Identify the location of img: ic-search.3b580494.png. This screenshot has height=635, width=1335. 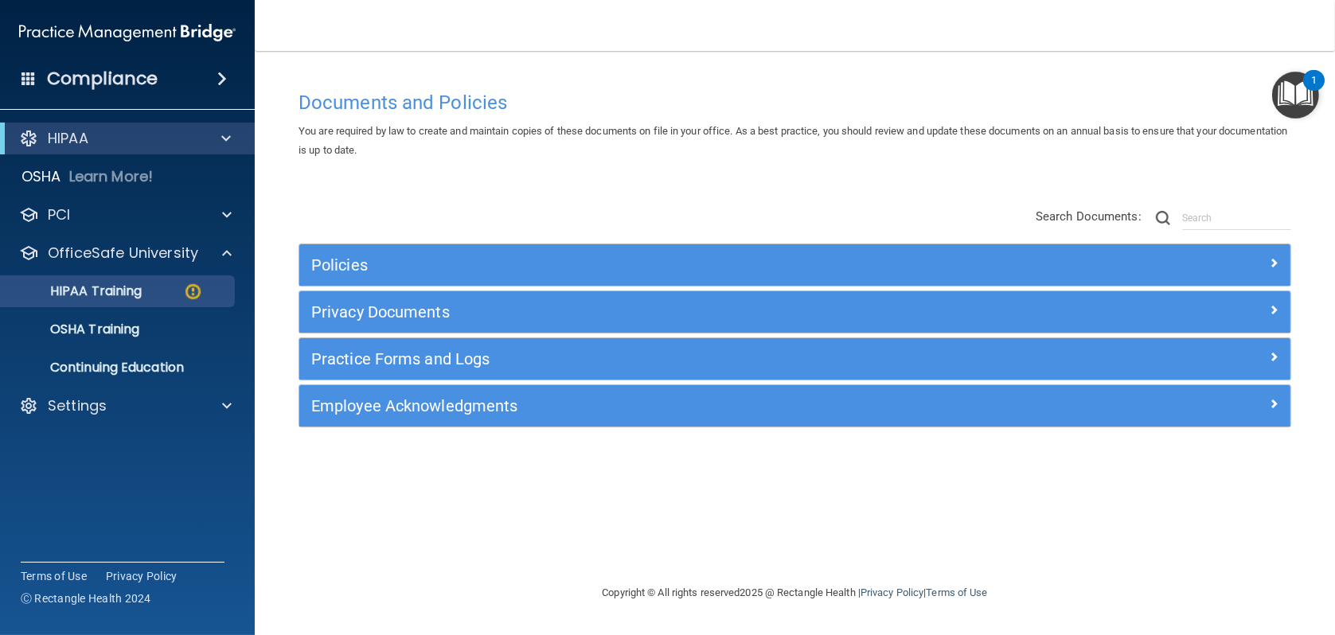
(1163, 218).